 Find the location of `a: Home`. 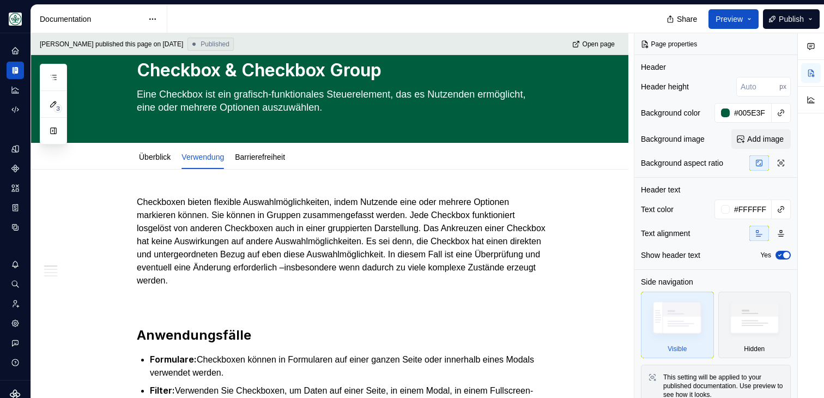

a: Home is located at coordinates (15, 51).